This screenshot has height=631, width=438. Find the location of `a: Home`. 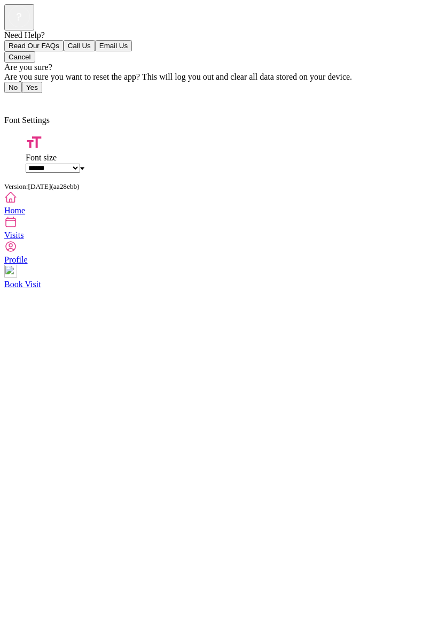

a: Home is located at coordinates (219, 203).